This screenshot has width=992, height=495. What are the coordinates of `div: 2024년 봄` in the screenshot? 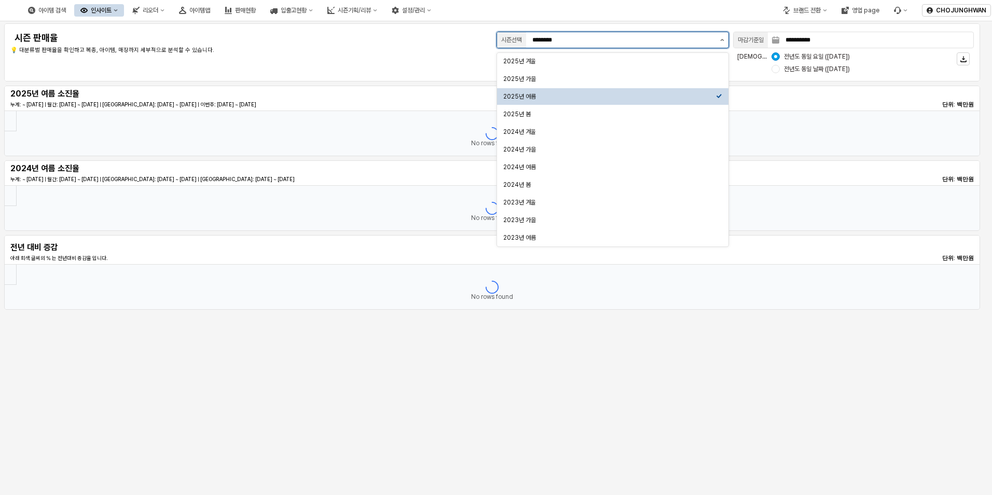 It's located at (609, 185).